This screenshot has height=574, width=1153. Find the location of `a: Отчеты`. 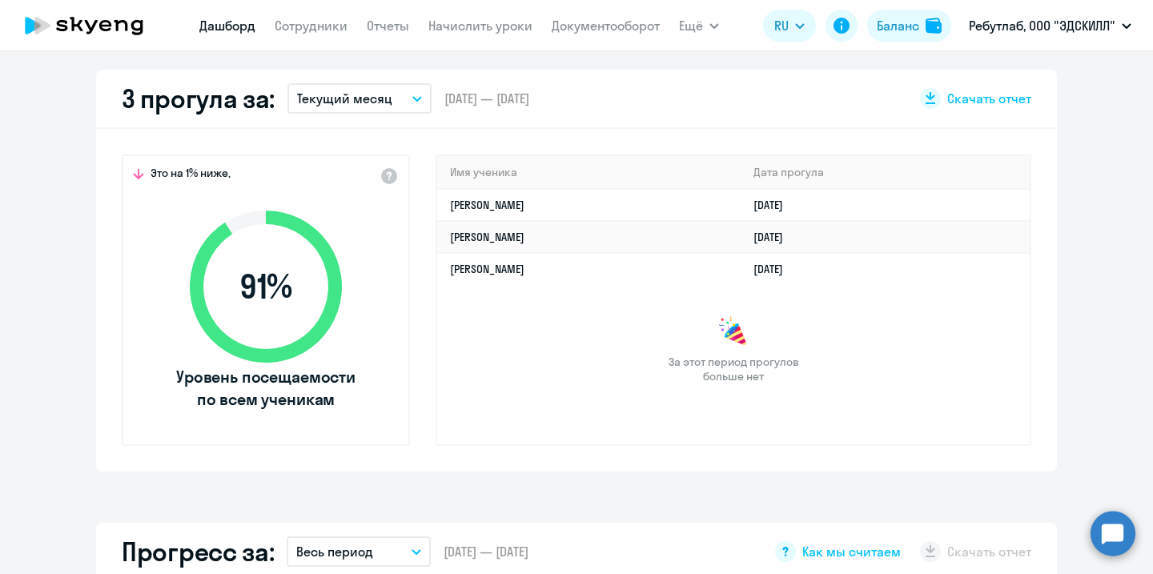

a: Отчеты is located at coordinates (388, 26).